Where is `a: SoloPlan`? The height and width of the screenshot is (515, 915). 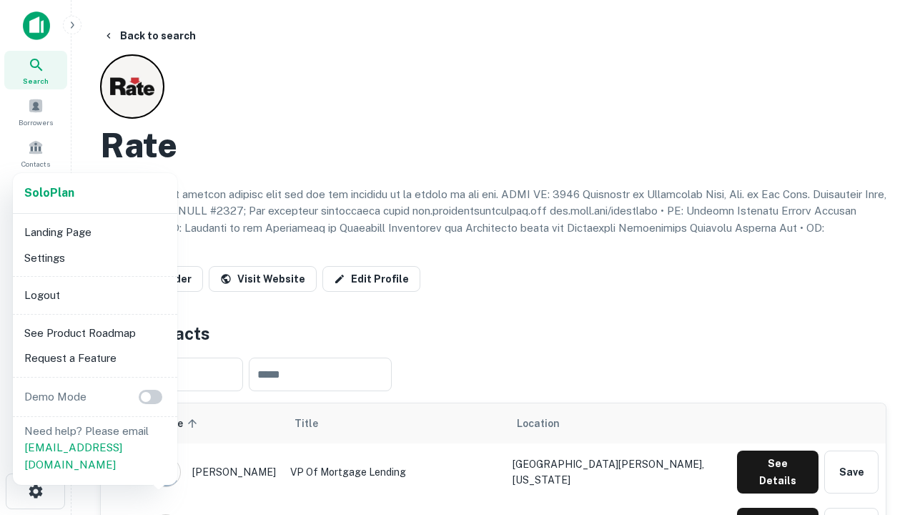 a: SoloPlan is located at coordinates (49, 193).